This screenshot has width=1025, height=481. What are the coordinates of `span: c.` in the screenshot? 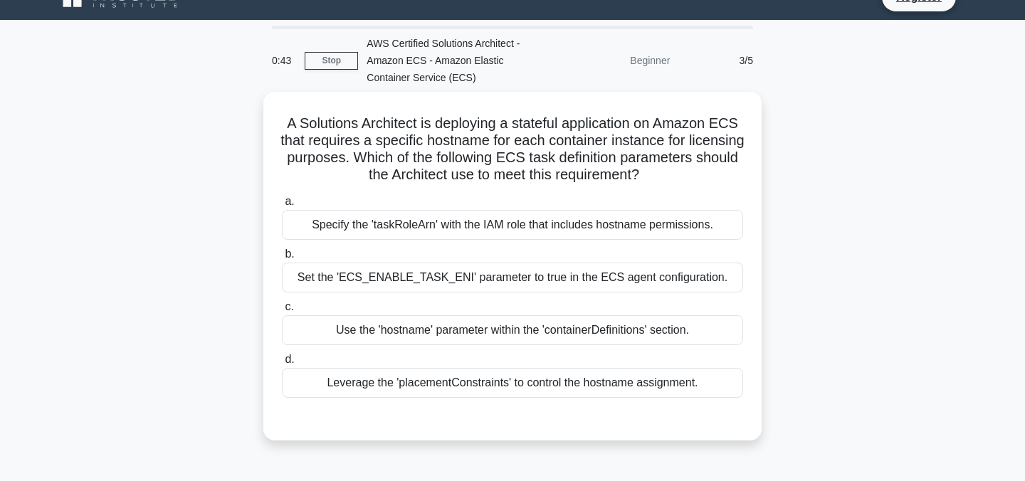 It's located at (289, 306).